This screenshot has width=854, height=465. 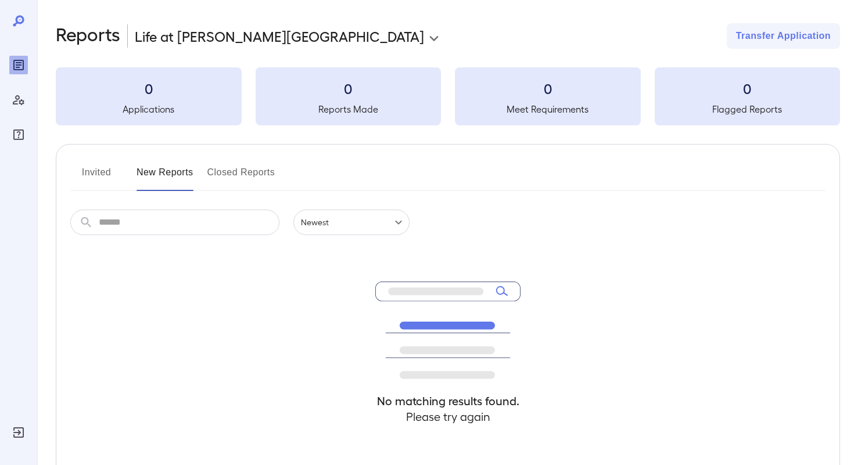 What do you see at coordinates (88, 36) in the screenshot?
I see `h2: Reports` at bounding box center [88, 36].